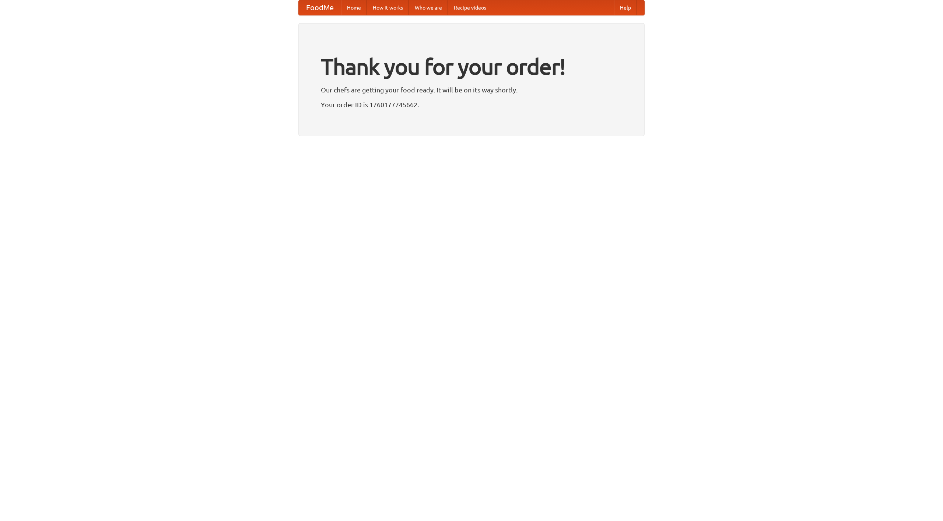 This screenshot has height=521, width=943. Describe the element at coordinates (472, 90) in the screenshot. I see `p: Our chefs are getting your food ready. It will be on its way shortly.` at that location.